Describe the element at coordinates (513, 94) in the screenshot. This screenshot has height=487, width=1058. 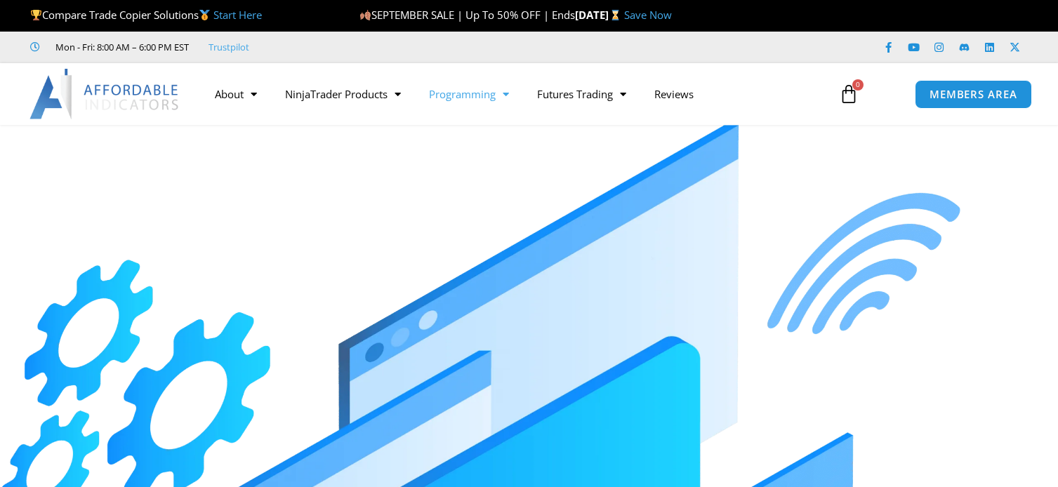
I see `nav: Menu` at that location.